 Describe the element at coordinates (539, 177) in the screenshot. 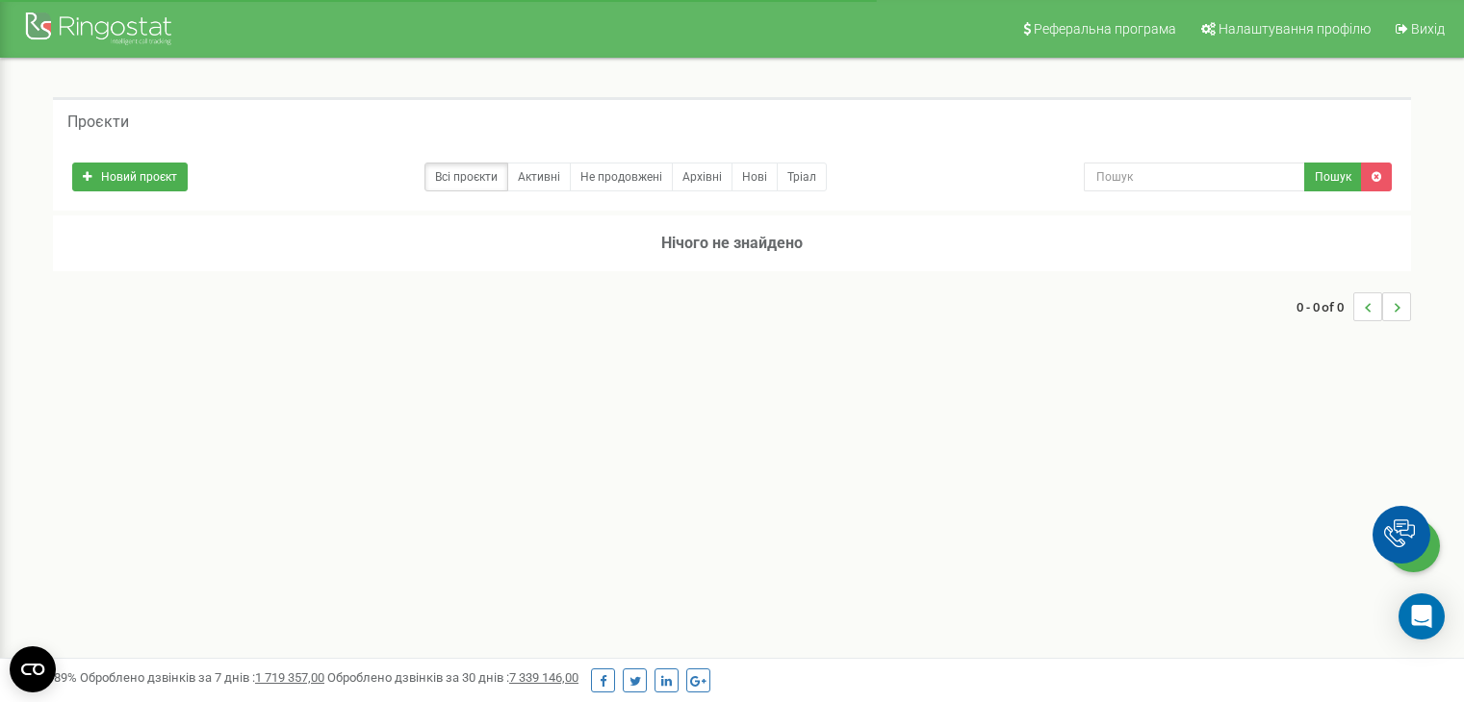

I see `a: Активні` at that location.